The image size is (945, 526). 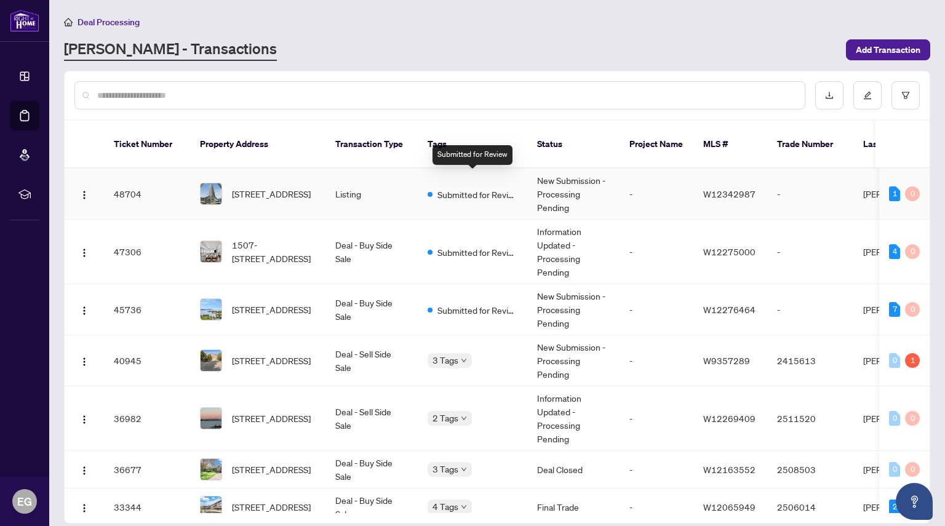 I want to click on th: Trade Number, so click(x=811, y=145).